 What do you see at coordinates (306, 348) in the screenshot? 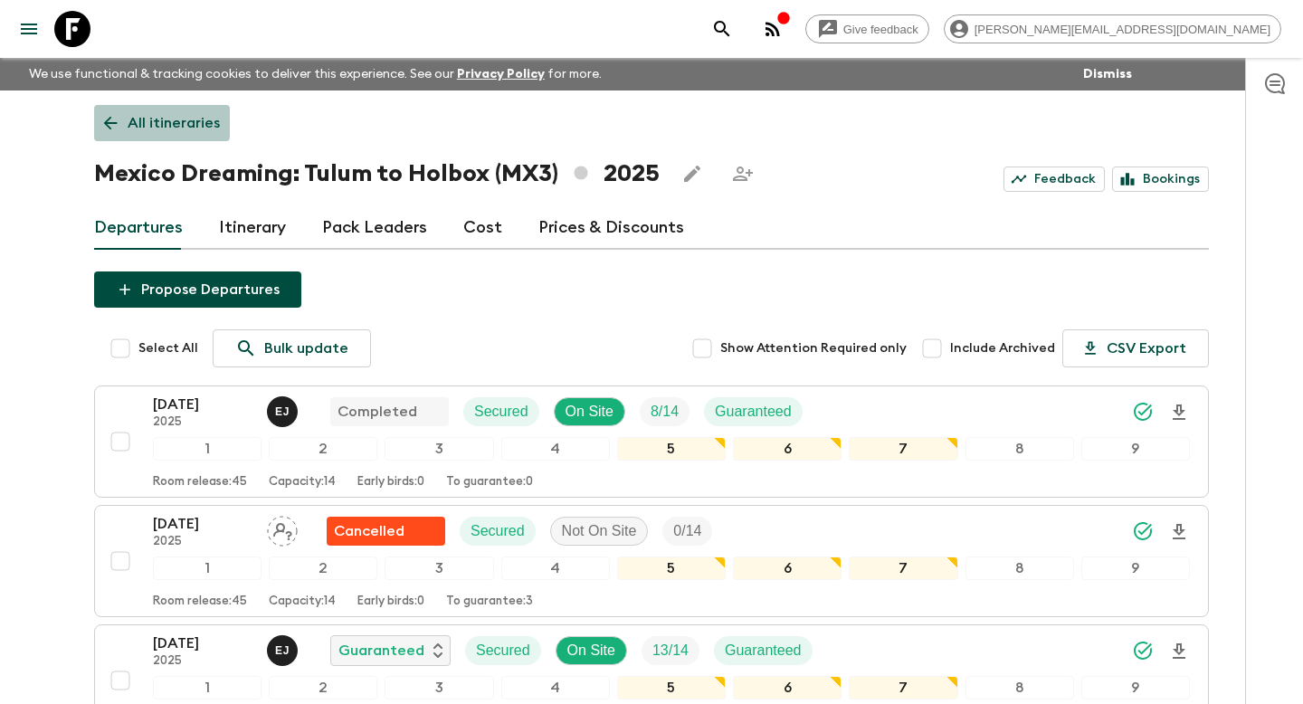
I see `p: Bulk update` at bounding box center [306, 348].